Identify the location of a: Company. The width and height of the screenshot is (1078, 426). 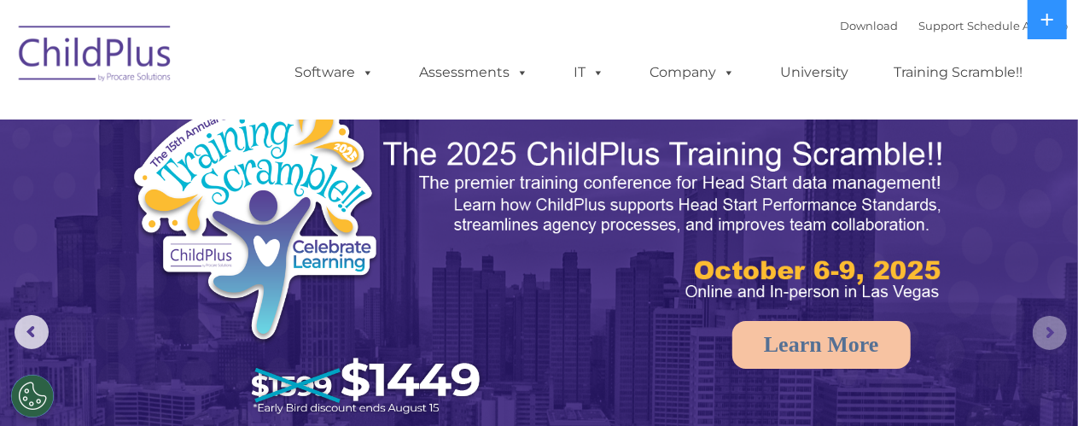
(693, 73).